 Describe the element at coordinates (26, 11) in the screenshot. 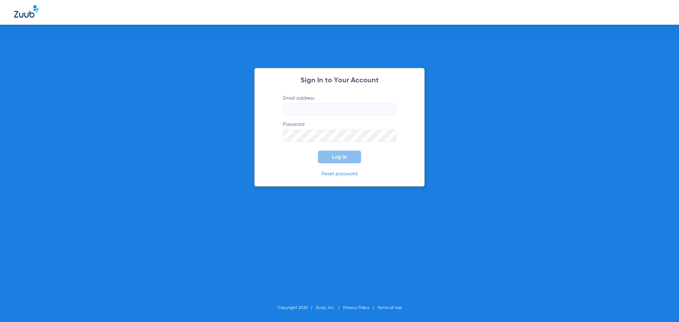

I see `img: Zuub Logo` at that location.